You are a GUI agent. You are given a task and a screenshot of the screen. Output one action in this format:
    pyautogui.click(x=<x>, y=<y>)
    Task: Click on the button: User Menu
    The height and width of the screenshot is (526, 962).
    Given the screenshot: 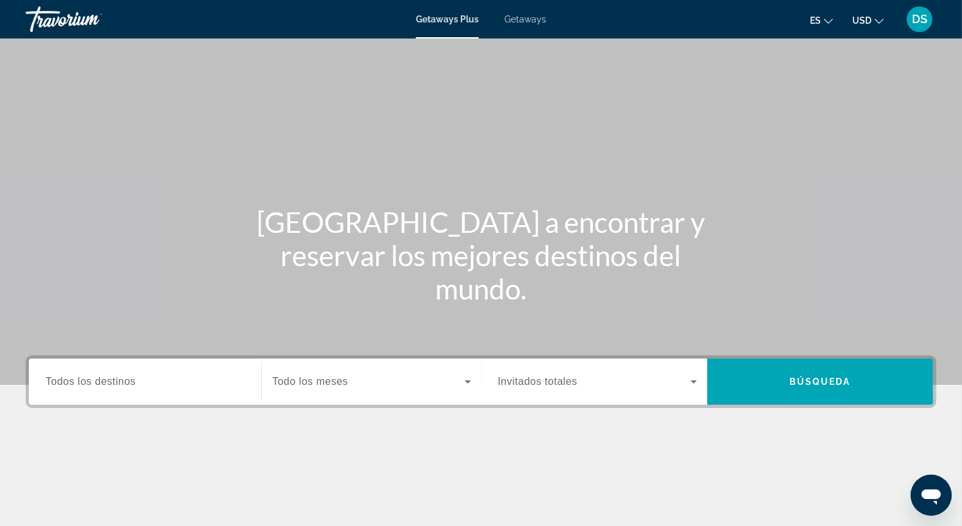 What is the action you would take?
    pyautogui.click(x=919, y=19)
    